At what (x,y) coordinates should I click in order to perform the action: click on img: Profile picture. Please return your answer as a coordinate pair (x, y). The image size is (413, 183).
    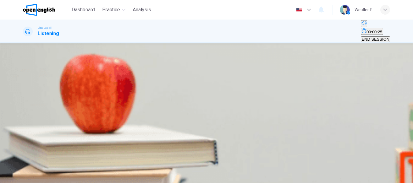
    Looking at the image, I should click on (345, 10).